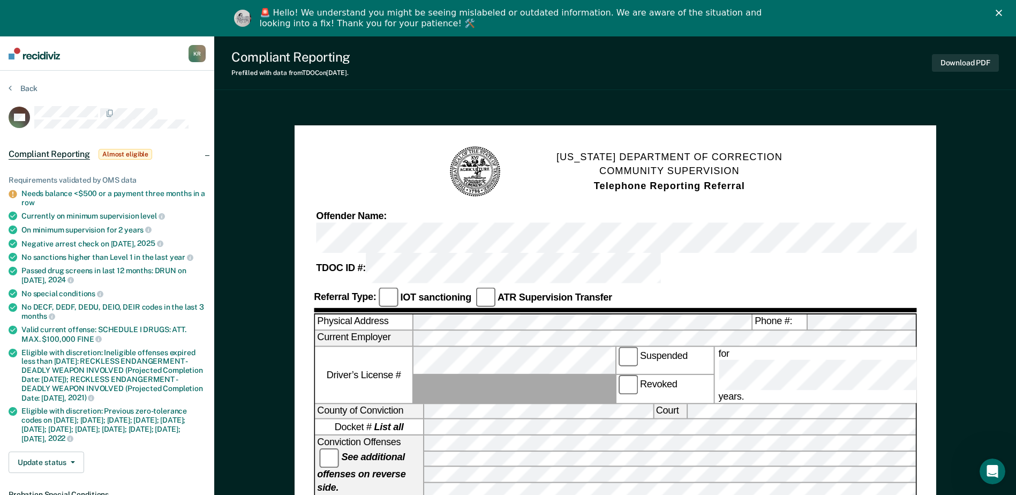  What do you see at coordinates (866, 375) in the screenshot?
I see `input: for years.` at bounding box center [866, 375].